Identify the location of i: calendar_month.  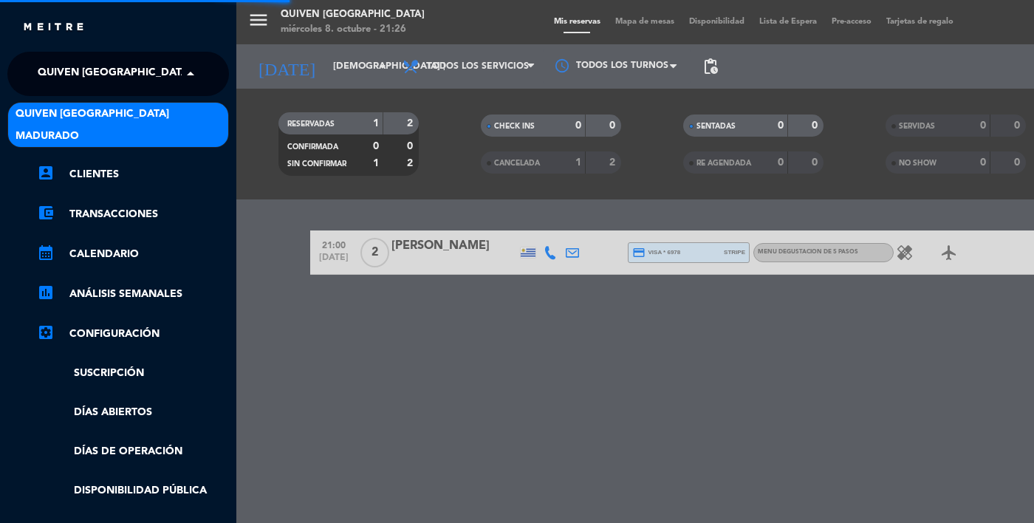
(46, 253).